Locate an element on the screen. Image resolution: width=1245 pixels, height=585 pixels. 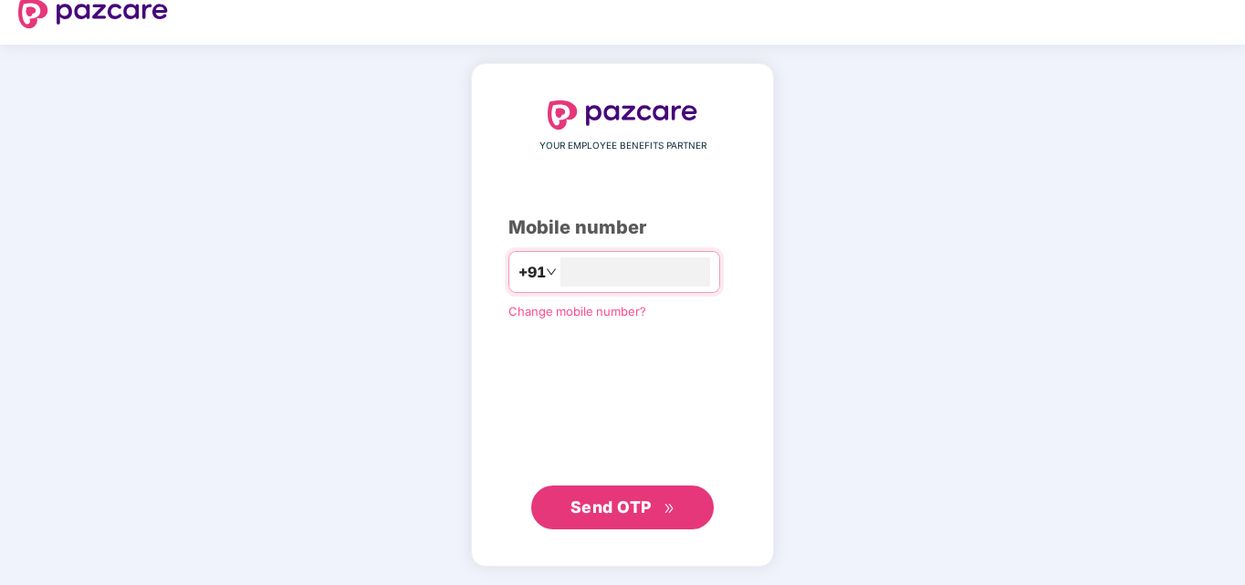
span: YOUR EMPLOYEE BENEFITS PARTNER is located at coordinates (622, 146).